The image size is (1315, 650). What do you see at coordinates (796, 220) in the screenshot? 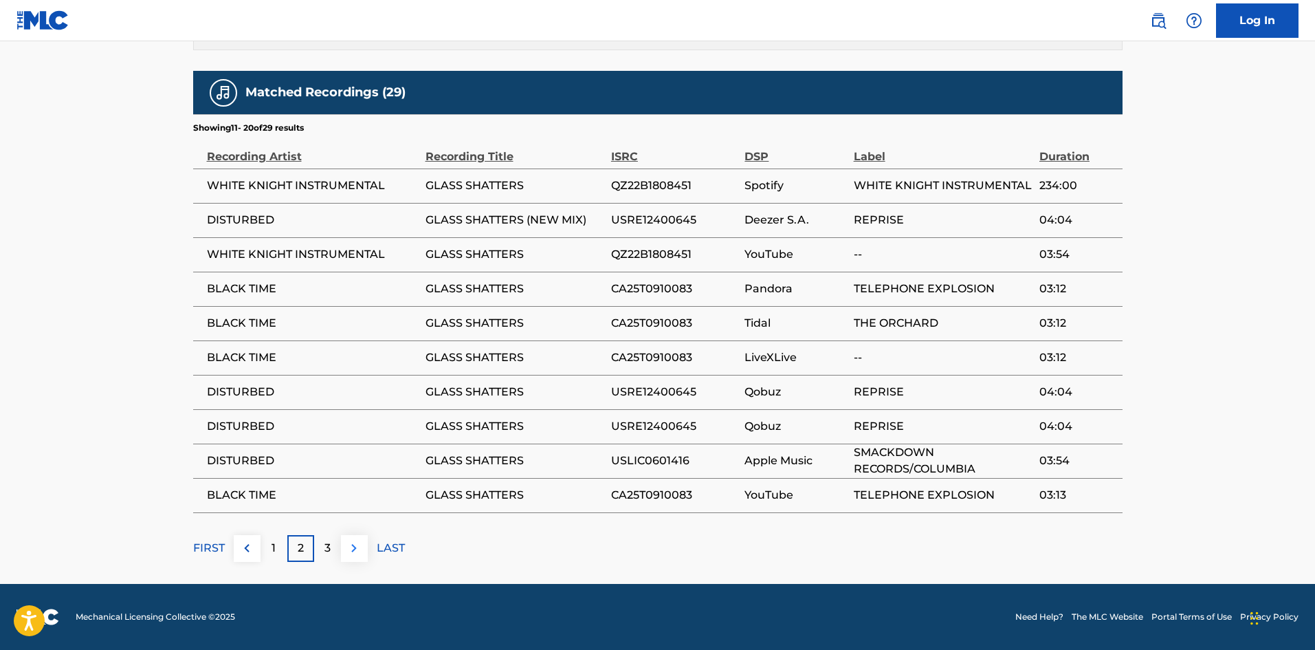
I see `span: Deezer S.A.` at bounding box center [796, 220].